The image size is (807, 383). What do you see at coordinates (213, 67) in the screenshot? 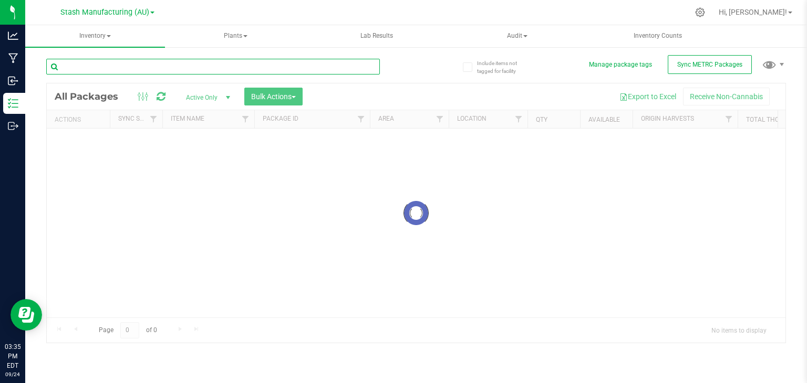
I see `input: Search Package ID, Item Name, SKU, Lot or Part Number...` at bounding box center [213, 67].